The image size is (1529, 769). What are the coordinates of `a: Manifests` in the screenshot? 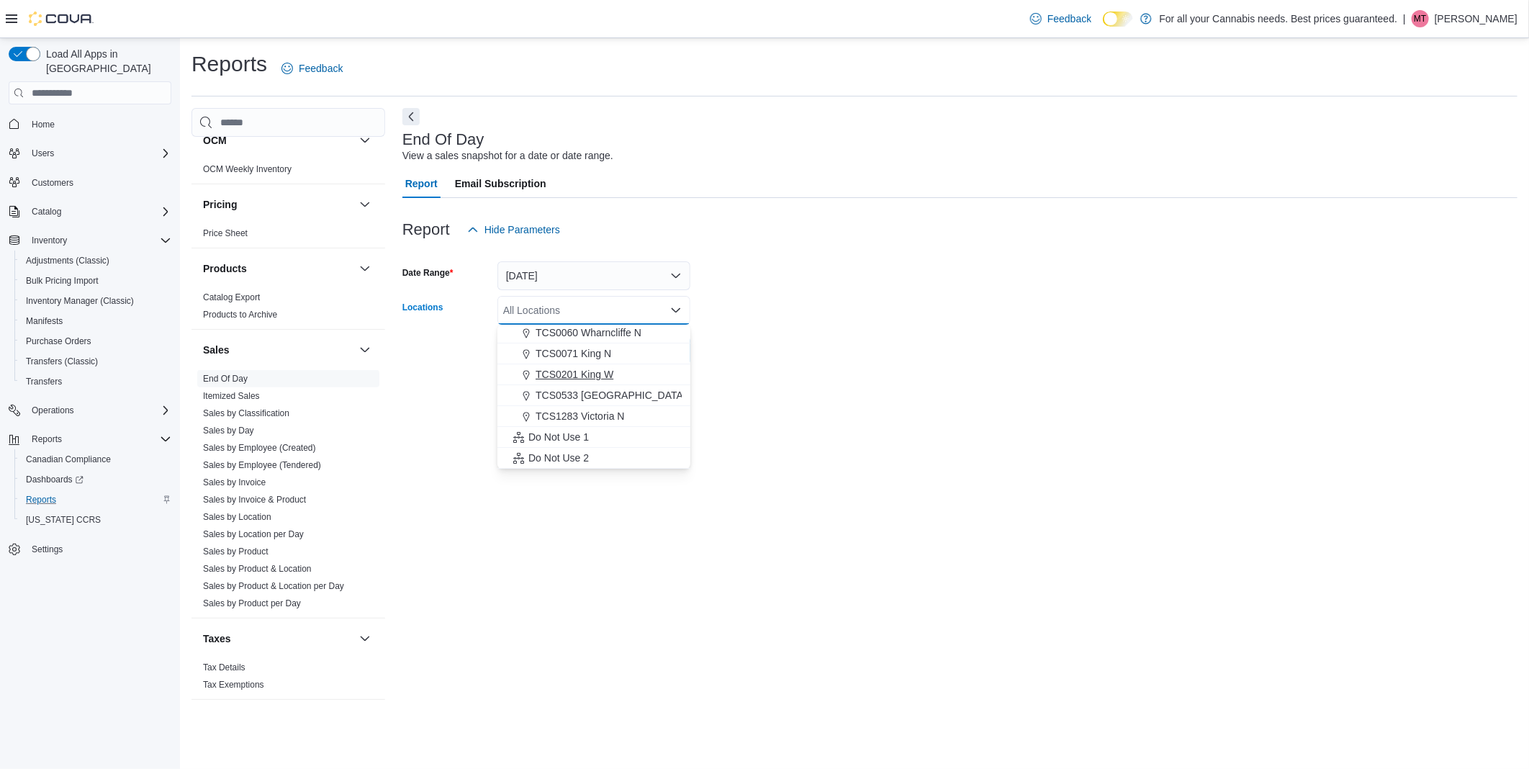 It's located at (44, 321).